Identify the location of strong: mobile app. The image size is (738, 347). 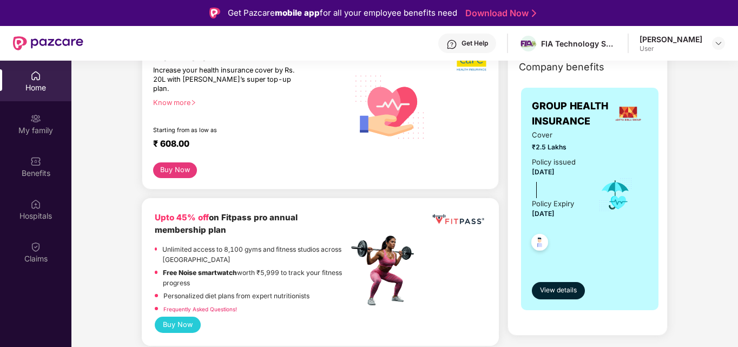
(297, 12).